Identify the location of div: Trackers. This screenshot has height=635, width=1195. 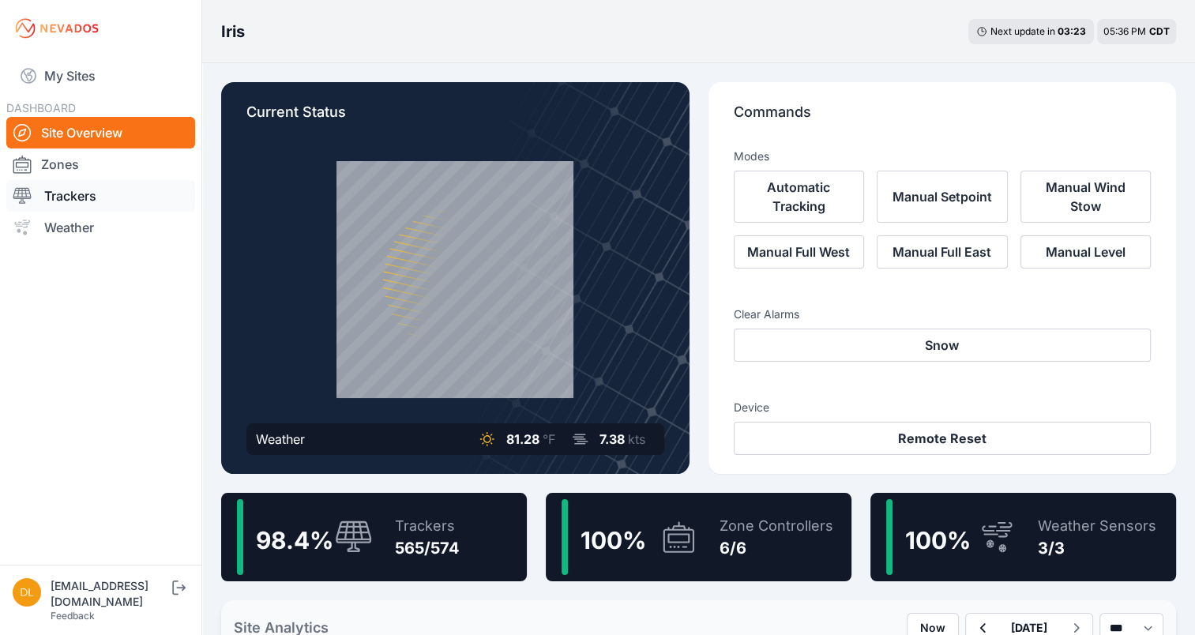
(427, 526).